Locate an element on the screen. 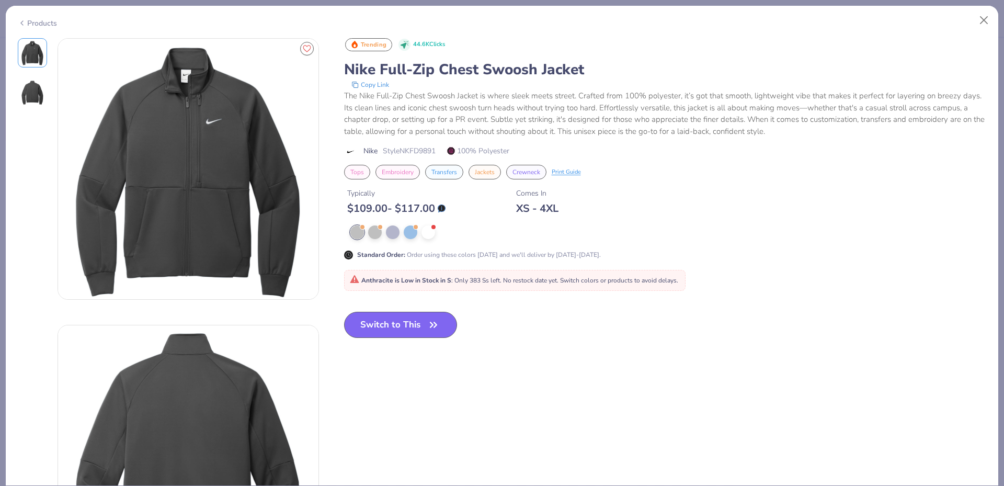 This screenshot has width=1004, height=486. span: 44.6K Clicks is located at coordinates (429, 44).